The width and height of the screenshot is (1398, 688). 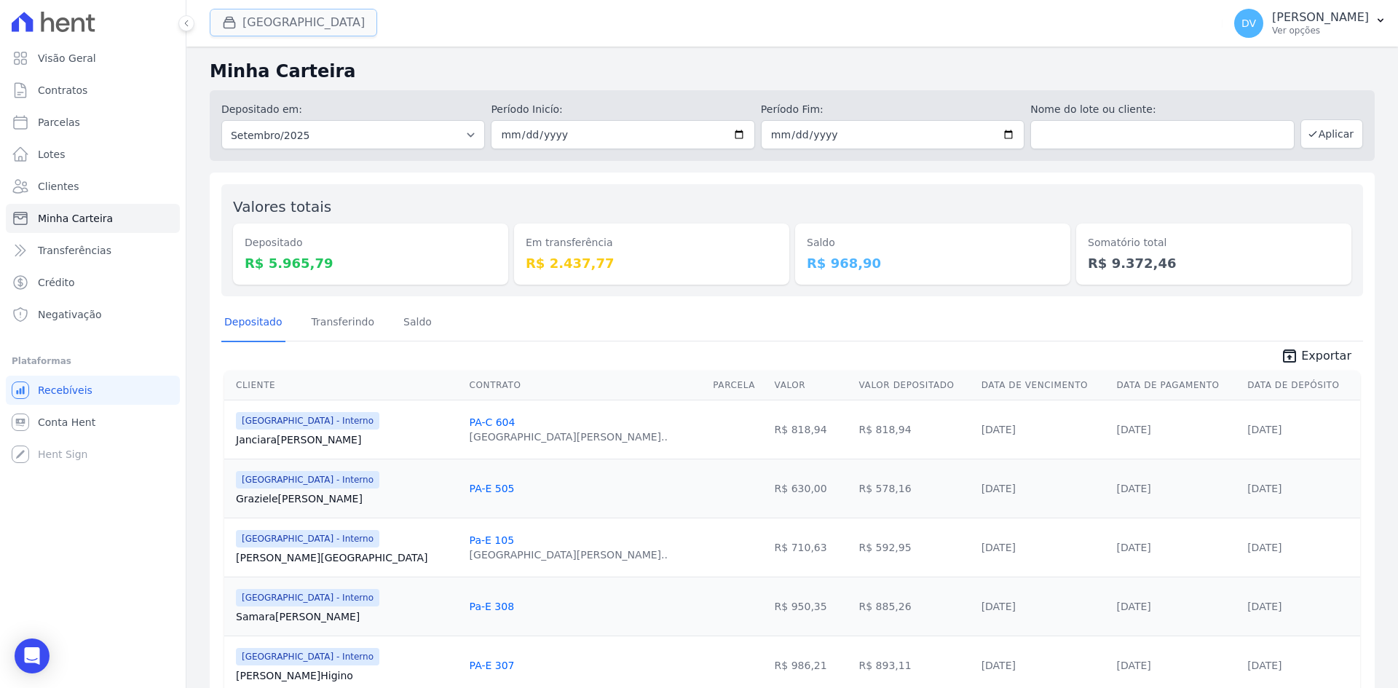 I want to click on a: Transferindo, so click(x=343, y=323).